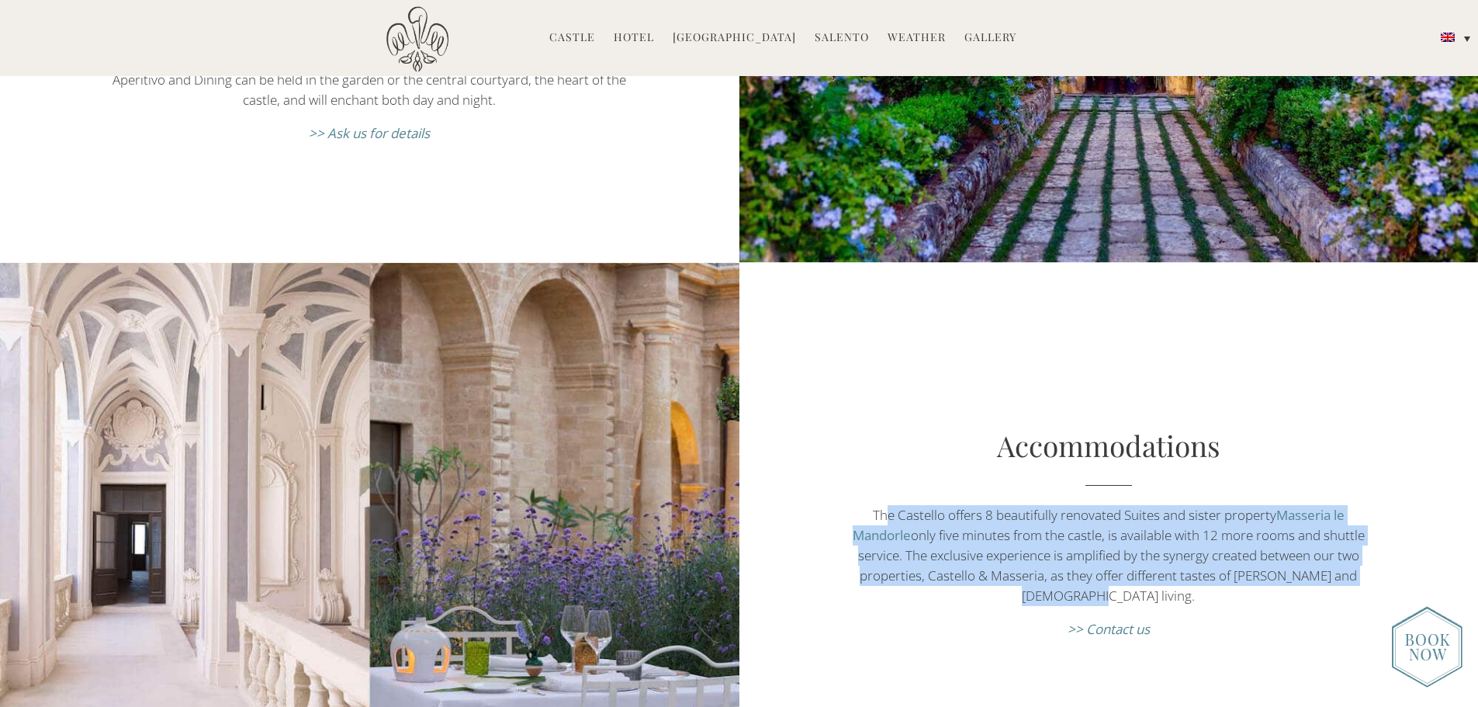 This screenshot has height=707, width=1478. Describe the element at coordinates (1447, 37) in the screenshot. I see `img: English` at that location.